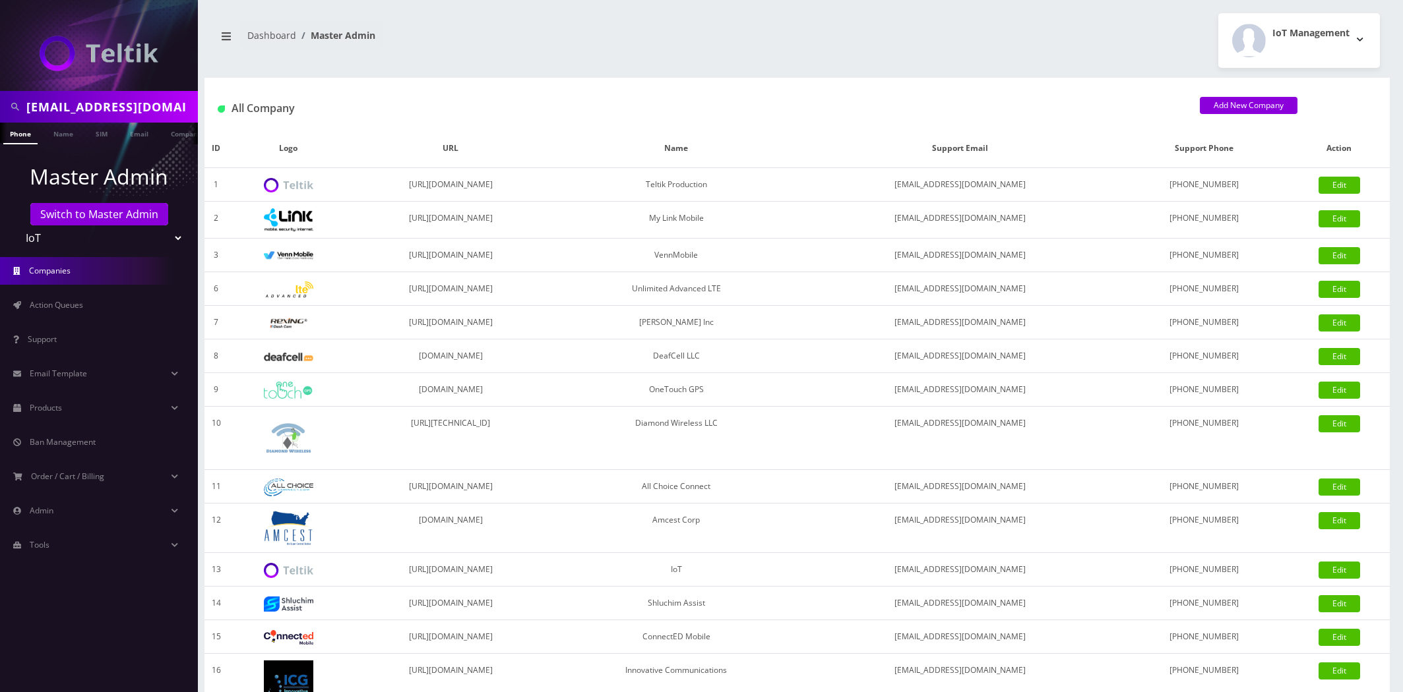 This screenshot has width=1403, height=692. Describe the element at coordinates (676, 487) in the screenshot. I see `td: All Choice Connect` at that location.